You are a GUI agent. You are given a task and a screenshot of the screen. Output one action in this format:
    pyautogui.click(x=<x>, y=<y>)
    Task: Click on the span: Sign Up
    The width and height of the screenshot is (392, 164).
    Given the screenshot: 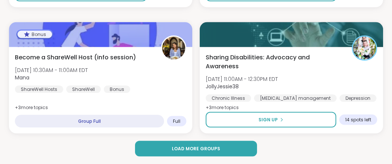 What is the action you would take?
    pyautogui.click(x=268, y=120)
    